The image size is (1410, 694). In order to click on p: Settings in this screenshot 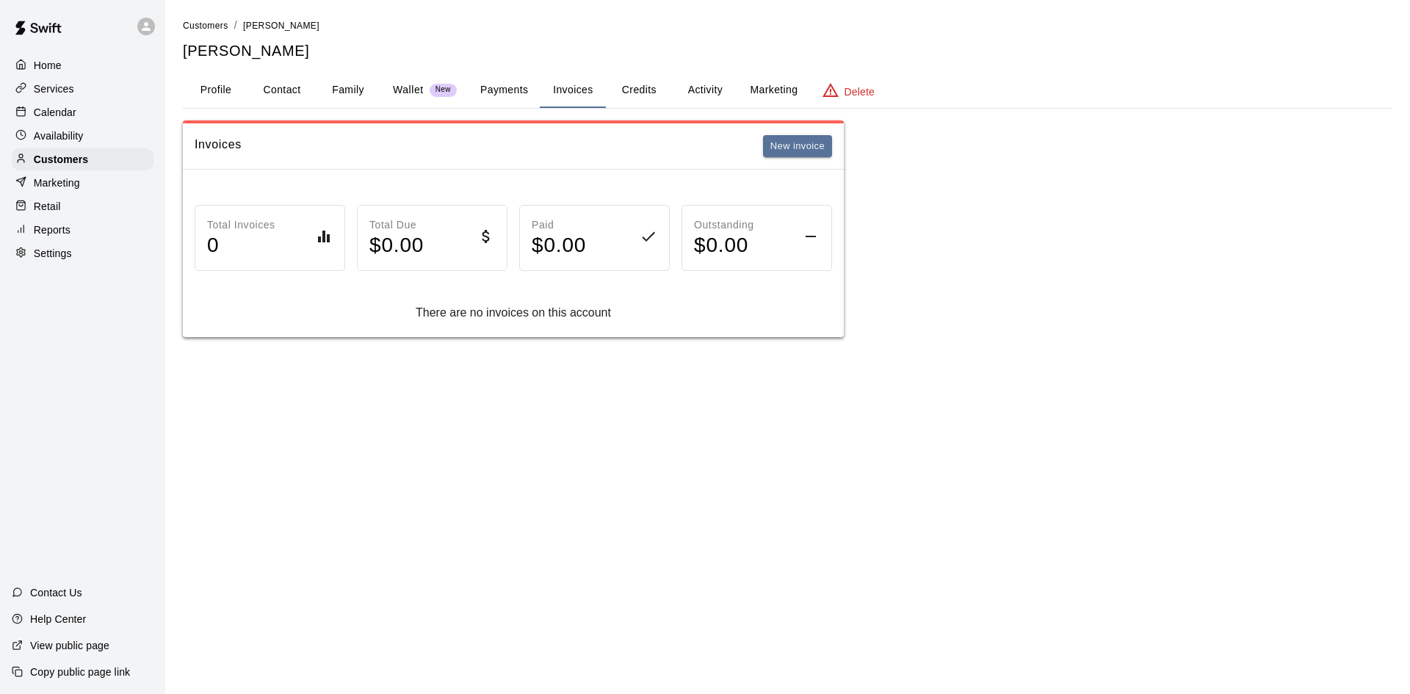, I will do `click(53, 253)`.